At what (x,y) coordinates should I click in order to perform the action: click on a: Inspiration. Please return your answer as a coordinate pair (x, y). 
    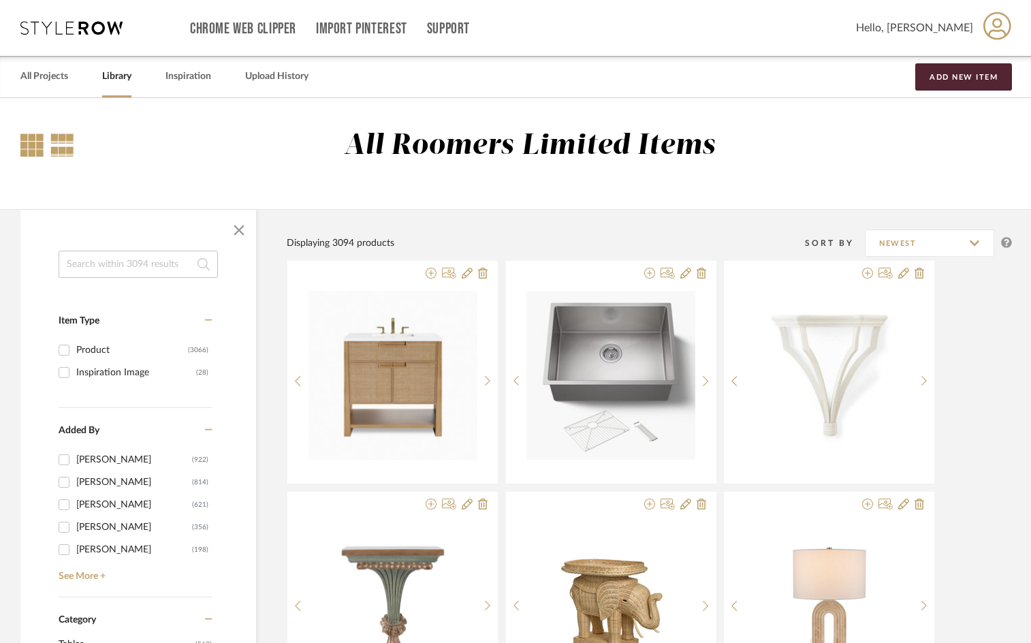
    Looking at the image, I should click on (188, 76).